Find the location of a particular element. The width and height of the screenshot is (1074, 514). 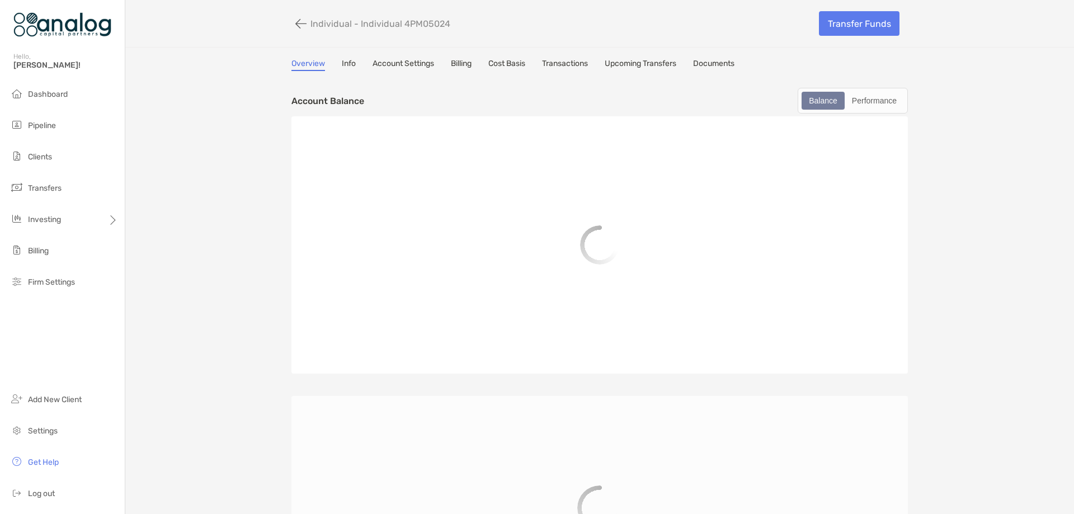

a: Info is located at coordinates (348, 65).